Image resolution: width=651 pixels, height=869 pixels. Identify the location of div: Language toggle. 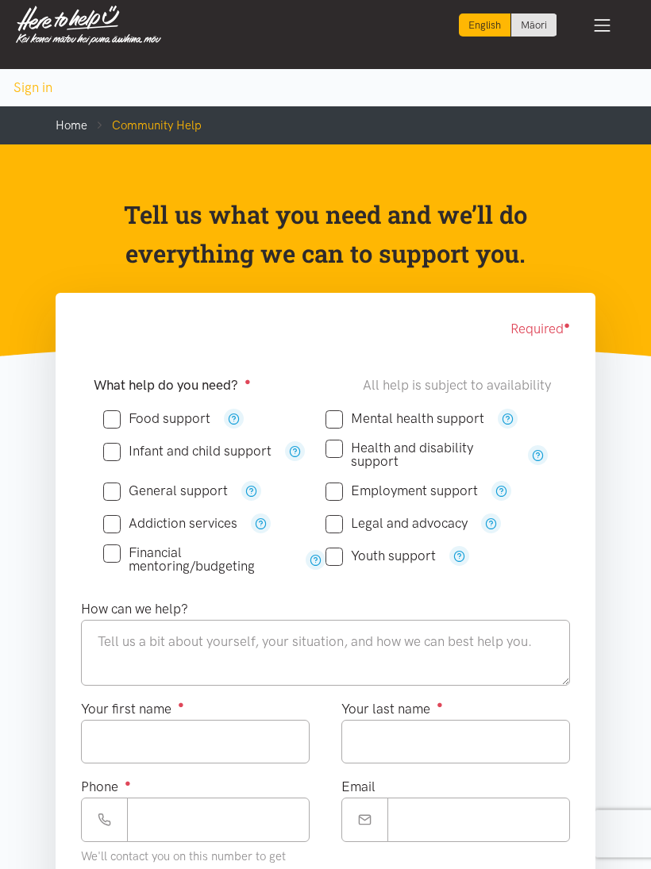
(508, 25).